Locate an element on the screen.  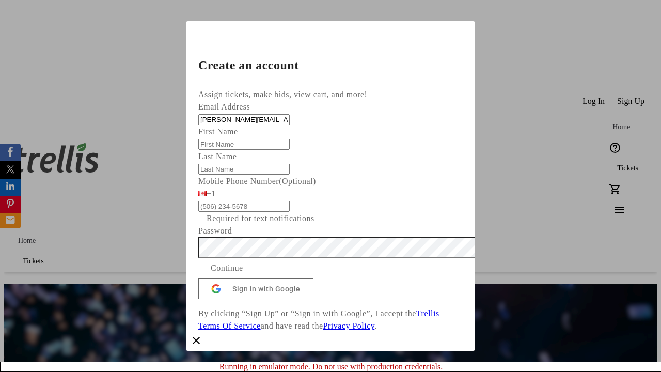
label: Mobile Phone Number (Optional) is located at coordinates (257, 181).